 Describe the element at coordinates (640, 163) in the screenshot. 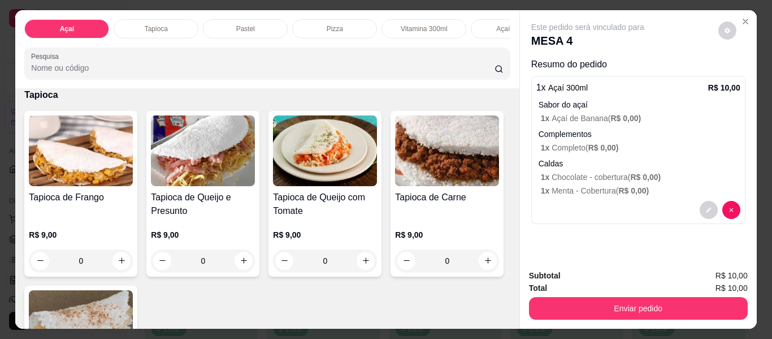

I see `p: Caldas` at that location.